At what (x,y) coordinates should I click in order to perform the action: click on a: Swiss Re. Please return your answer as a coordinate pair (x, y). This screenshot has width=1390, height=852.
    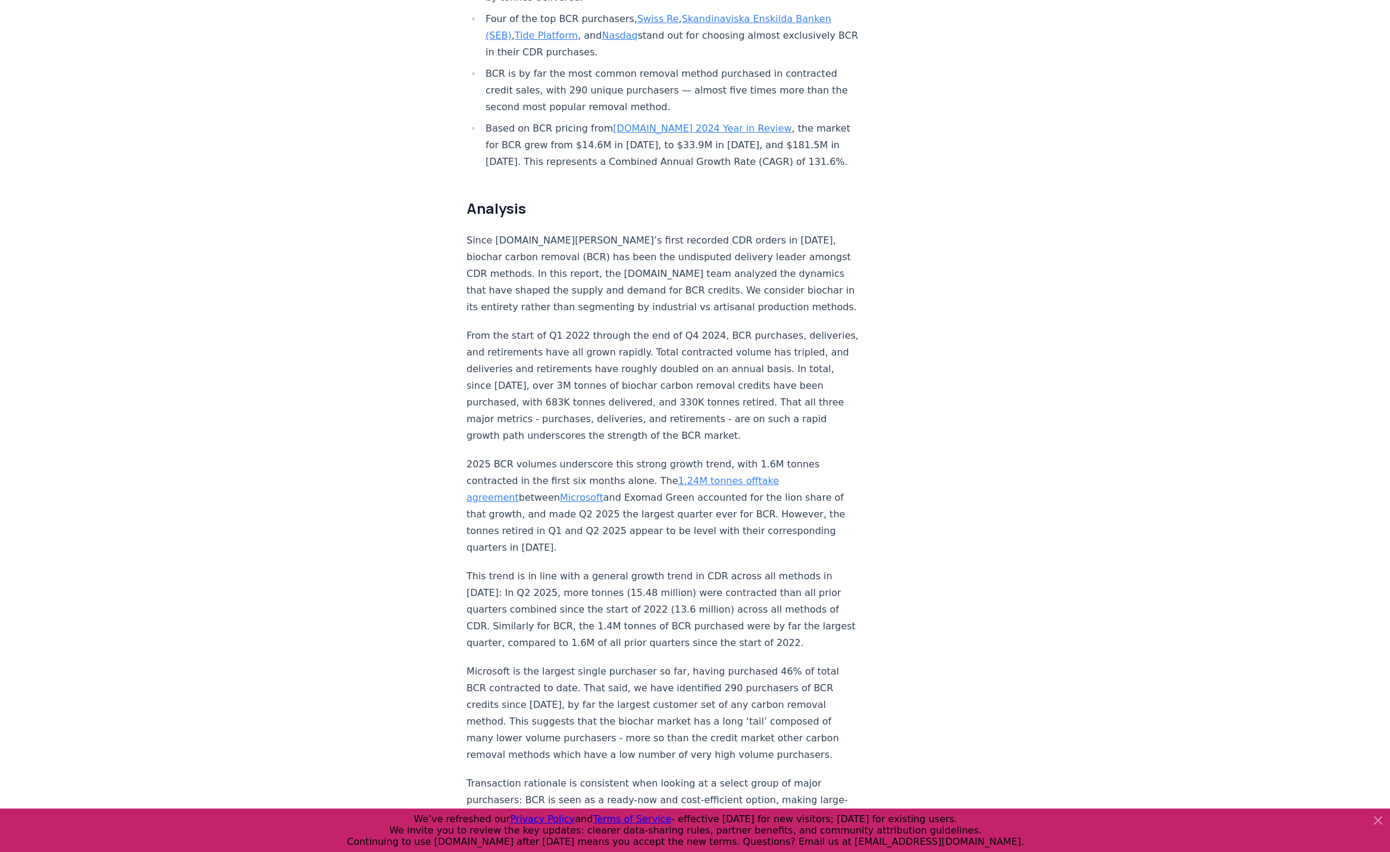
    Looking at the image, I should click on (658, 18).